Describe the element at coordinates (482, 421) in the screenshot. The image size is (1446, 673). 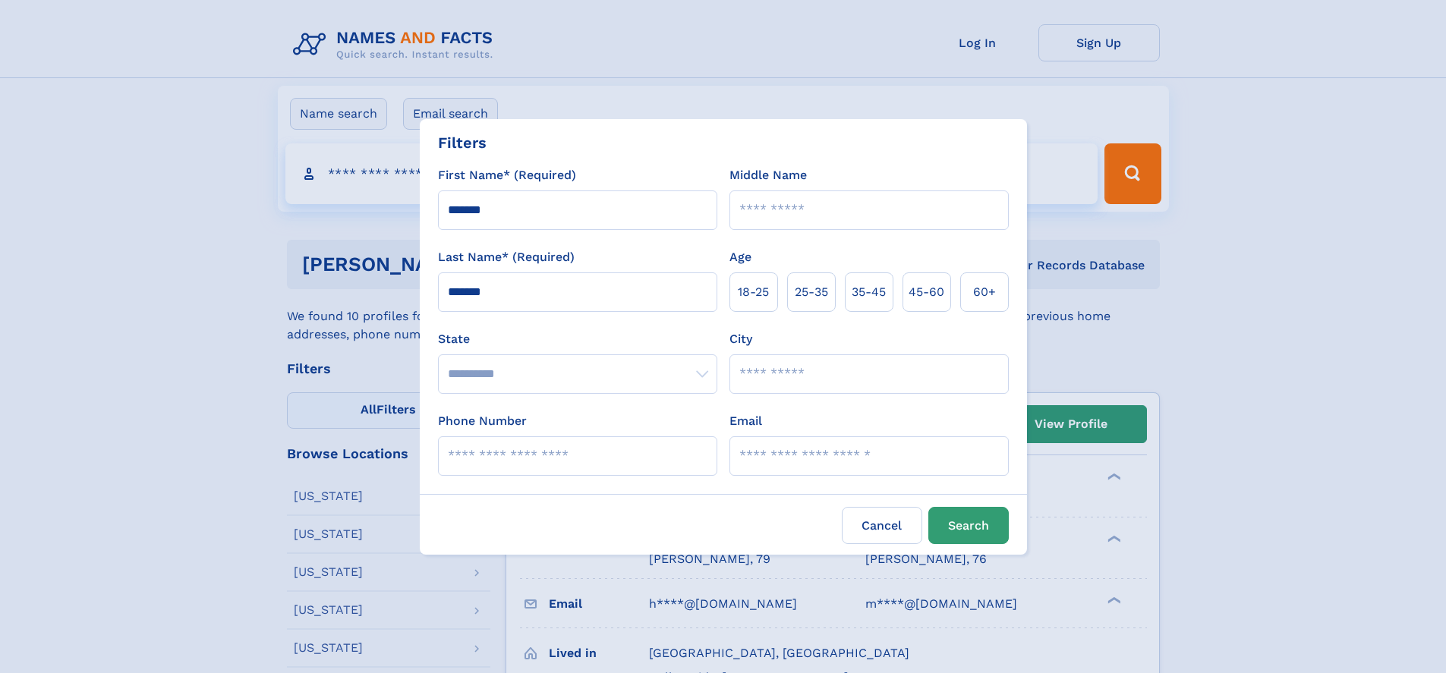
I see `label: Phone Number` at that location.